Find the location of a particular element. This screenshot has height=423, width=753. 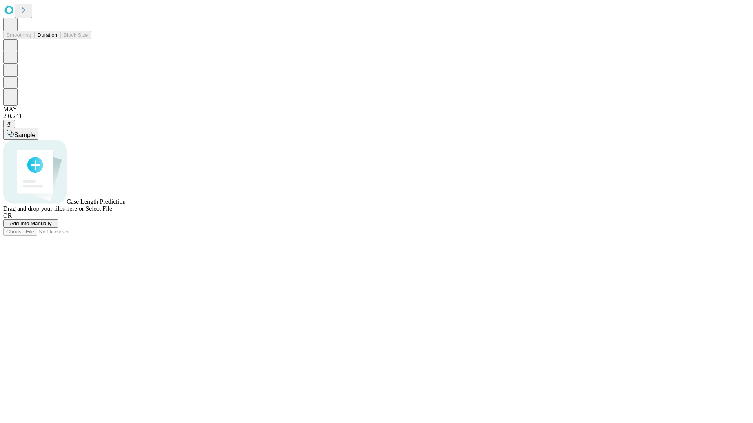

button: Add Info Manually is located at coordinates (31, 223).